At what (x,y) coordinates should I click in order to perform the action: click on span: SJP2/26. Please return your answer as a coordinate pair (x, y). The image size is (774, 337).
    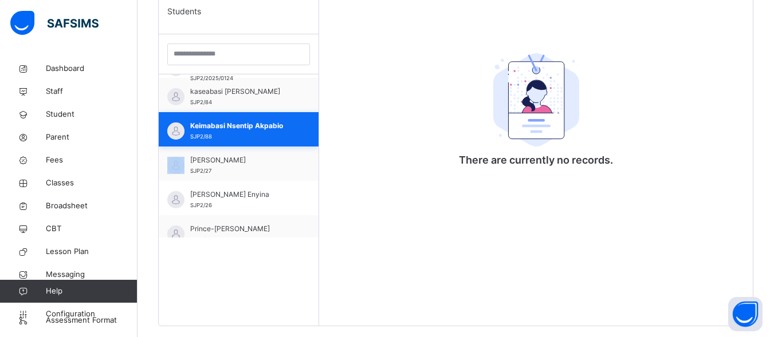
    Looking at the image, I should click on (201, 205).